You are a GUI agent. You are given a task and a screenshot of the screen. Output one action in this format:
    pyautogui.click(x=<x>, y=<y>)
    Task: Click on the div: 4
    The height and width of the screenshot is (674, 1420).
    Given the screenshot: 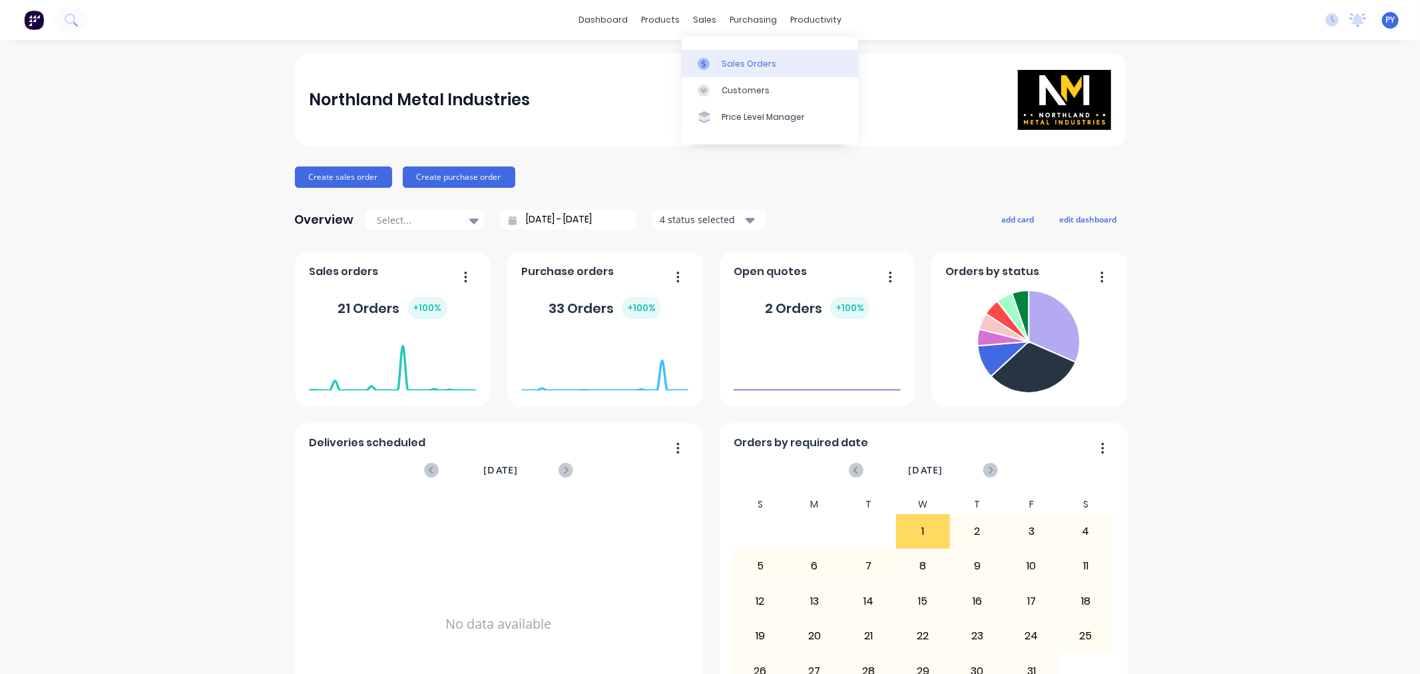 What is the action you would take?
    pyautogui.click(x=1086, y=531)
    